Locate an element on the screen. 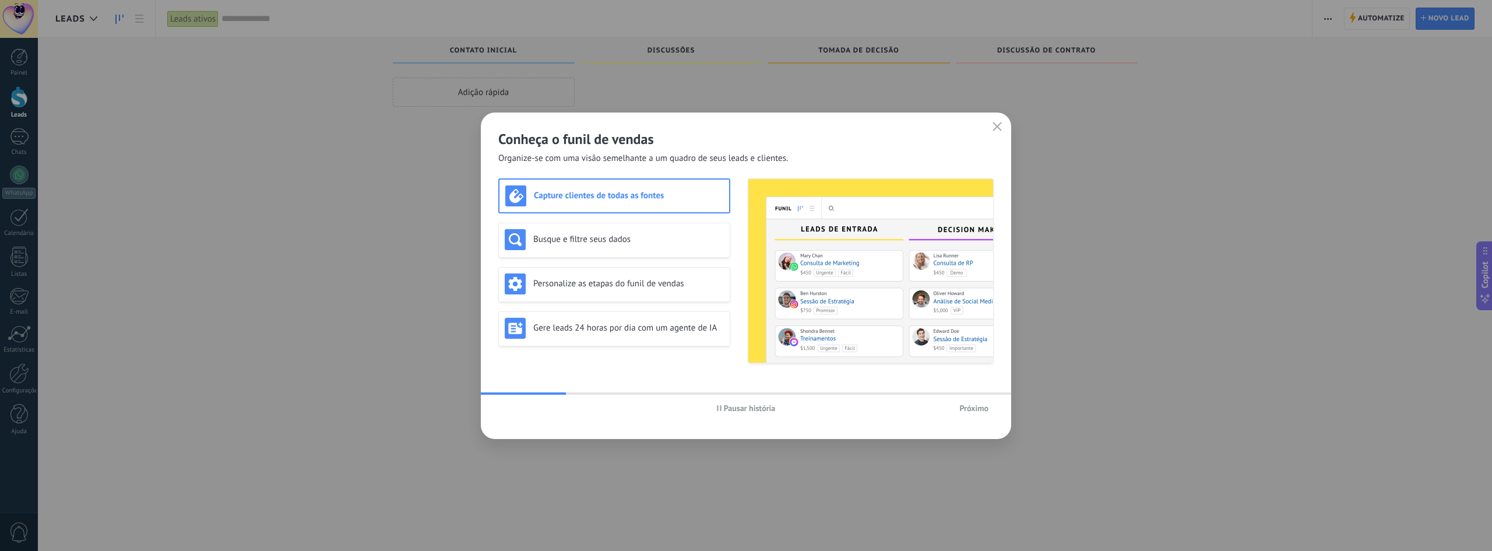  span: Pausar história is located at coordinates (749, 408).